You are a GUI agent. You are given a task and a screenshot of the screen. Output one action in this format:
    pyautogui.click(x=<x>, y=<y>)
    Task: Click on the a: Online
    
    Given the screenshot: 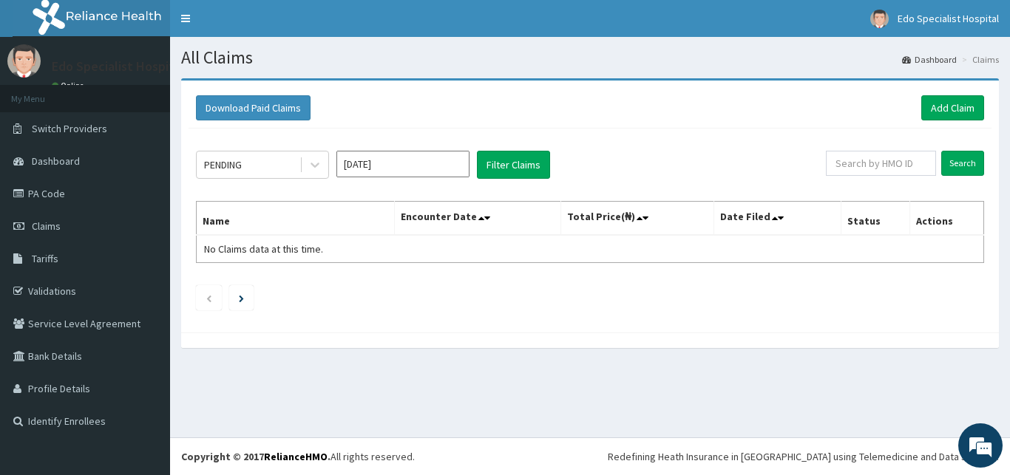 What is the action you would take?
    pyautogui.click(x=69, y=86)
    